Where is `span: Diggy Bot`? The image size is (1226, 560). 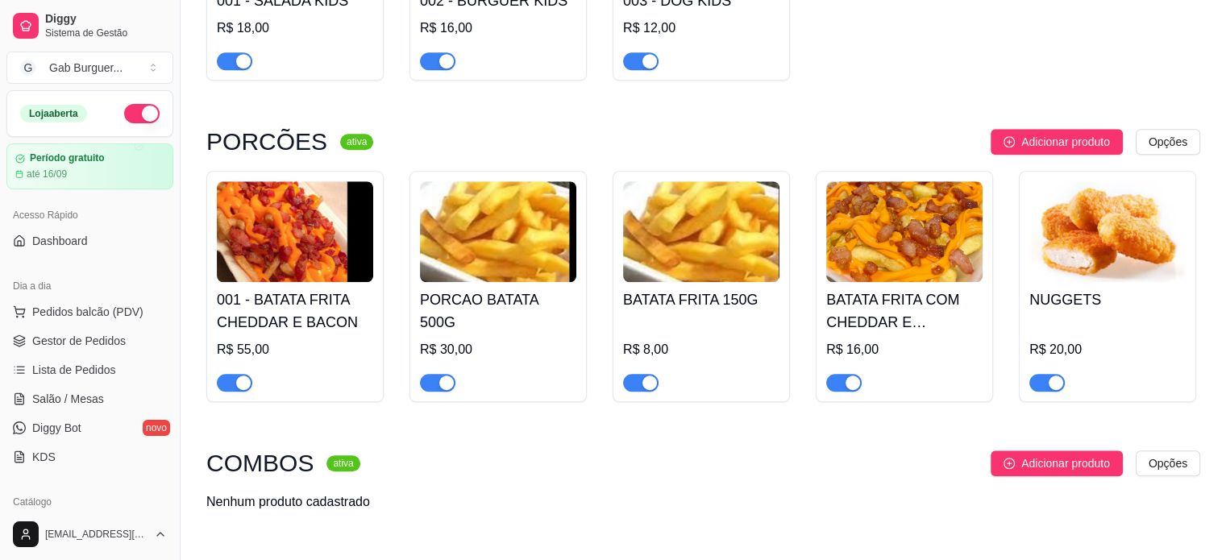
span: Diggy Bot is located at coordinates (56, 428).